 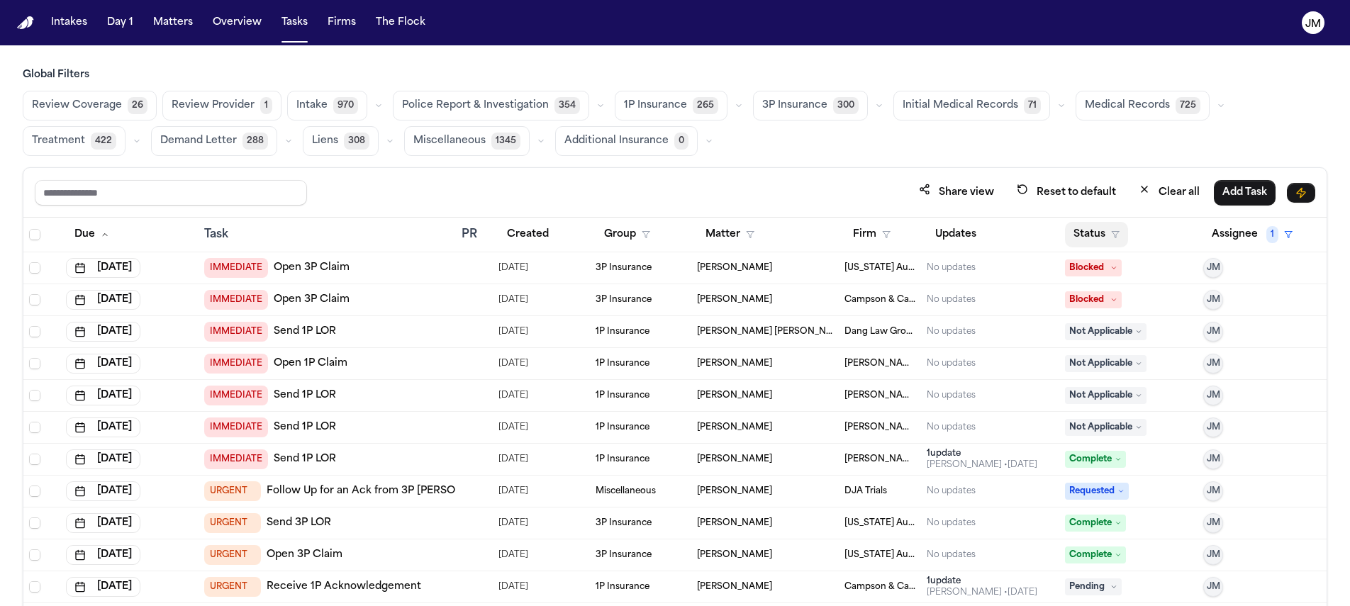 I want to click on button: Treatment422, so click(x=74, y=141).